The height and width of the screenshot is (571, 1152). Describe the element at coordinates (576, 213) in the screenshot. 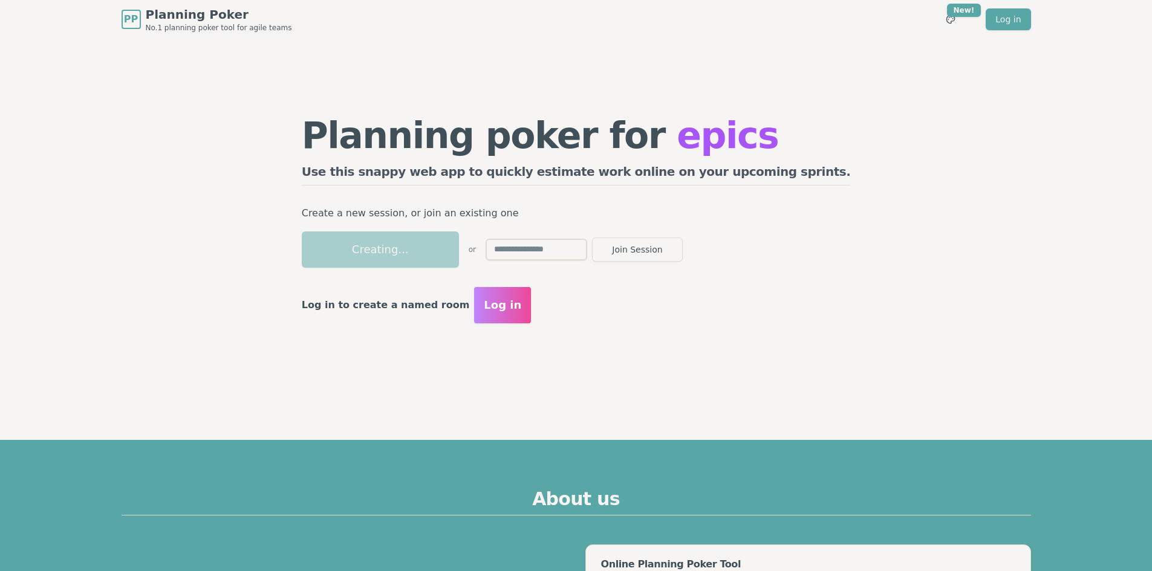

I see `p: Create a new session, or join an existing one` at that location.